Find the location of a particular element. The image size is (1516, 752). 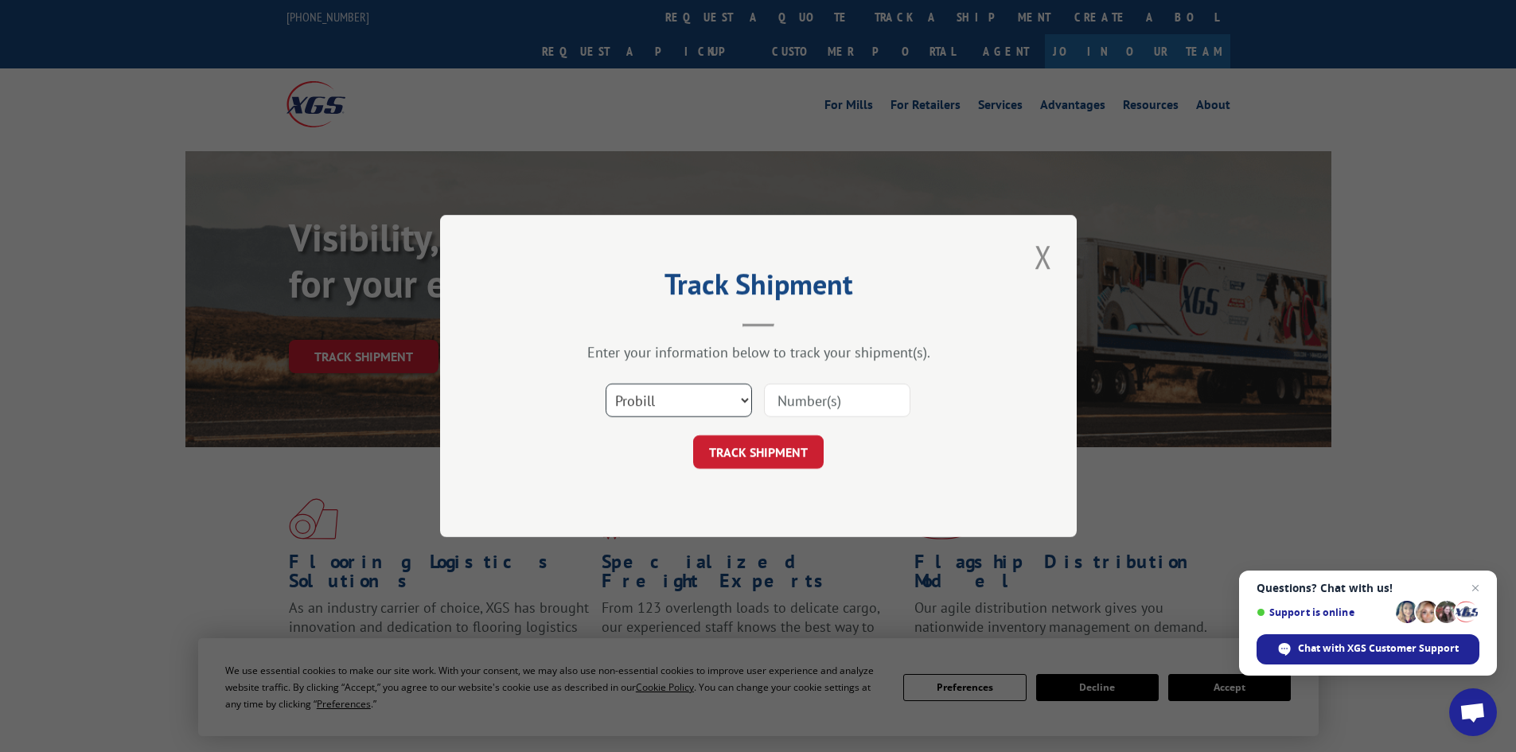

a: Open chat is located at coordinates (1473, 712).